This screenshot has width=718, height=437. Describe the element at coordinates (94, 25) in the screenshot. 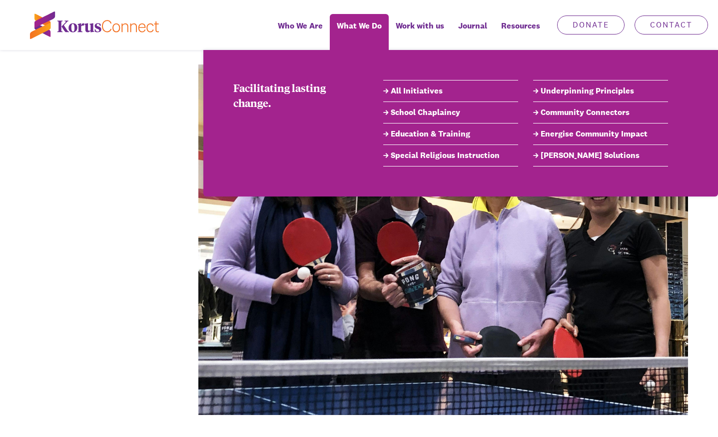

I see `img: korus-connect%2Fc5177985-88d5-491d-9cd7-4a1febad1357_logo.svg` at that location.